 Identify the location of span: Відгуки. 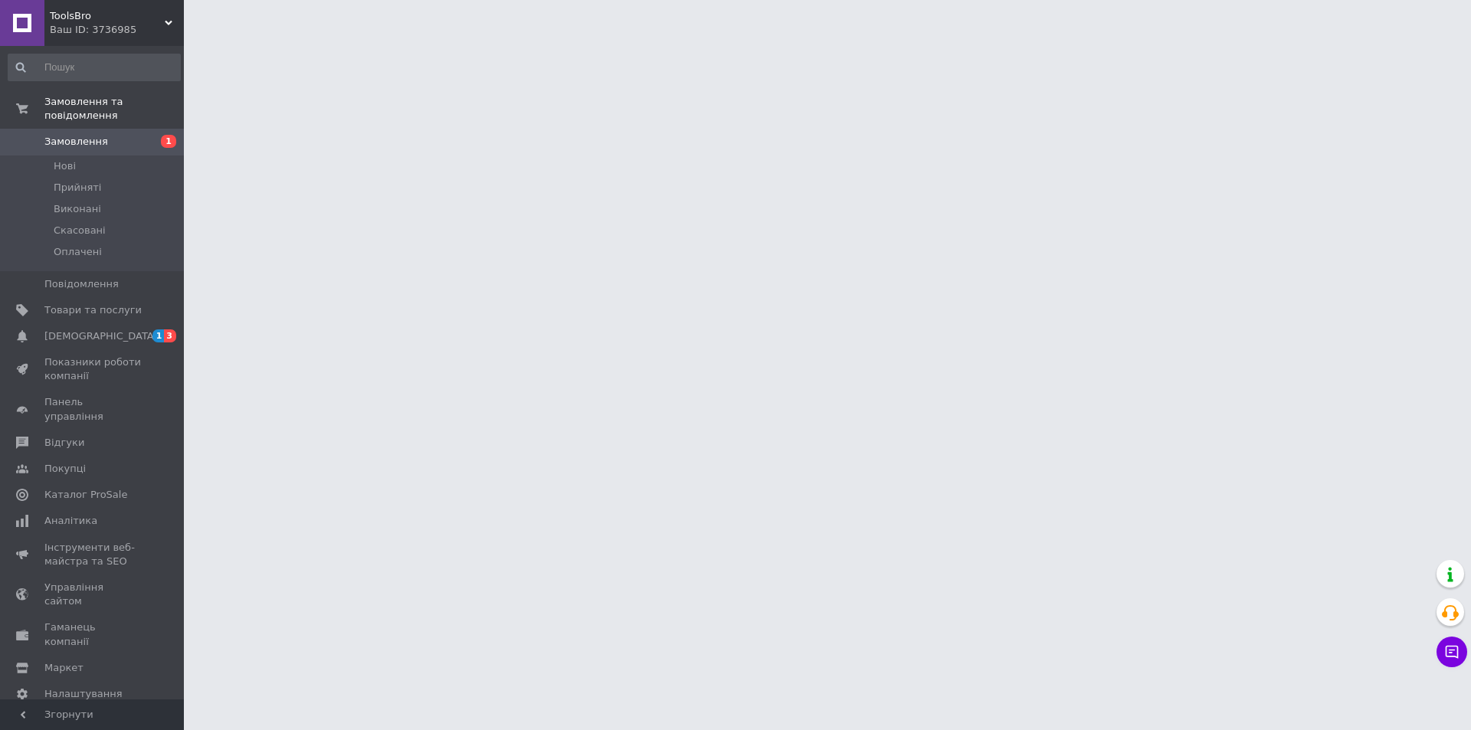
(64, 443).